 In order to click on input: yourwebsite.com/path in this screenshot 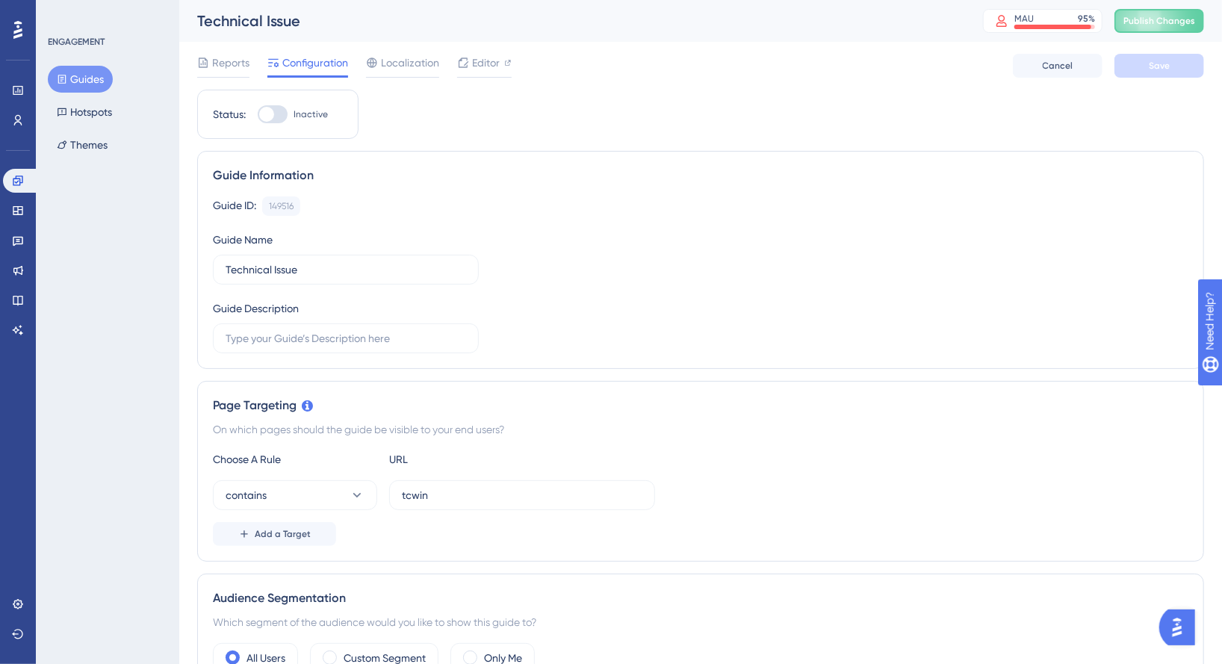, I will do `click(522, 495)`.